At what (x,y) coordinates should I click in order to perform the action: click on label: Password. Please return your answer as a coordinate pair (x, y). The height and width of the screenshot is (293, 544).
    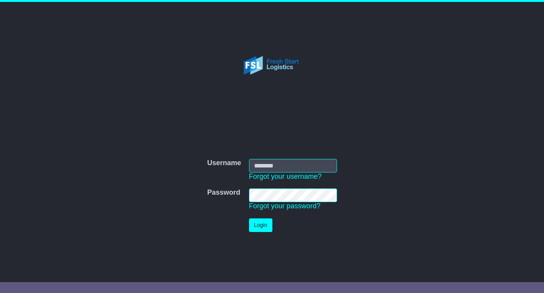
    Looking at the image, I should click on (223, 193).